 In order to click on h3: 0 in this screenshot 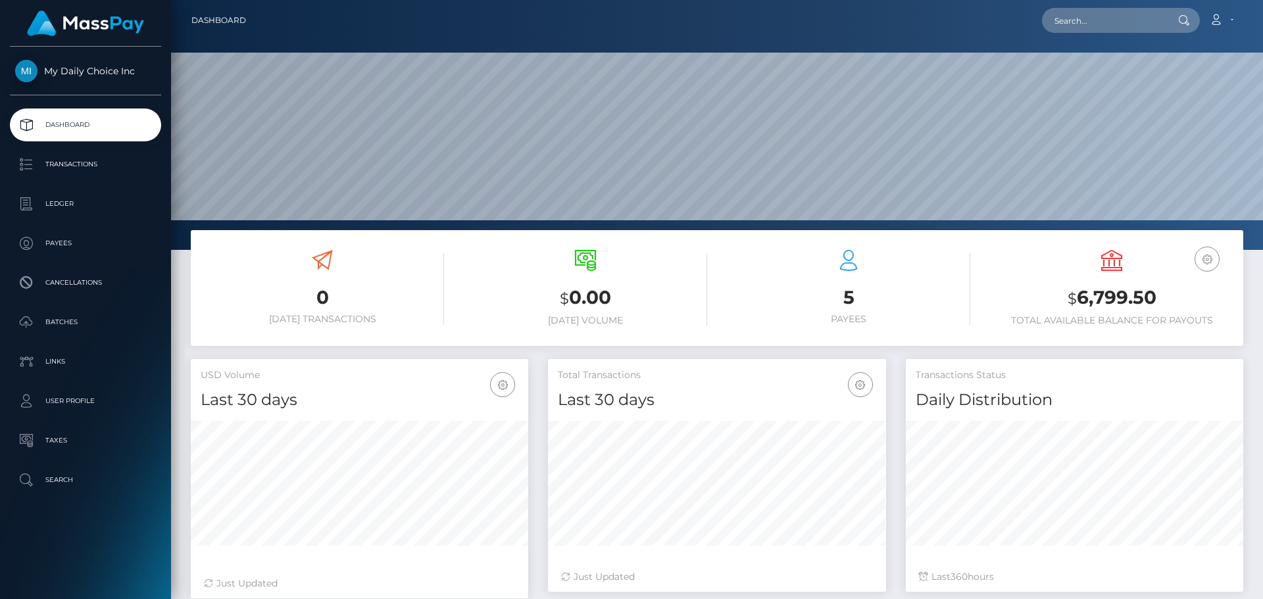, I will do `click(322, 297)`.